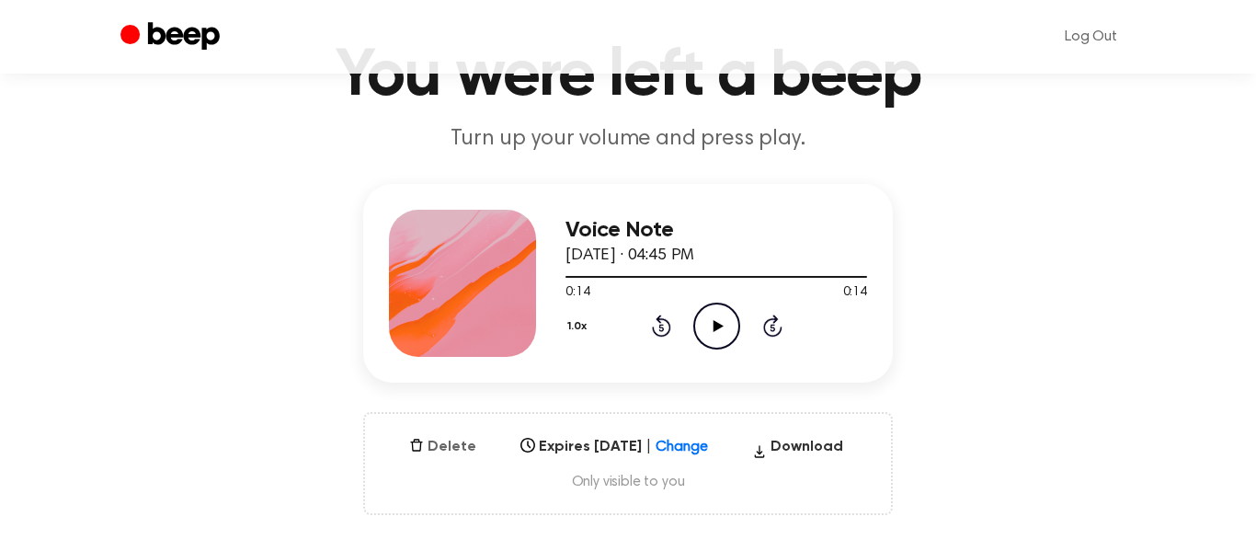 The width and height of the screenshot is (1256, 551). I want to click on a: Log Out, so click(1090, 37).